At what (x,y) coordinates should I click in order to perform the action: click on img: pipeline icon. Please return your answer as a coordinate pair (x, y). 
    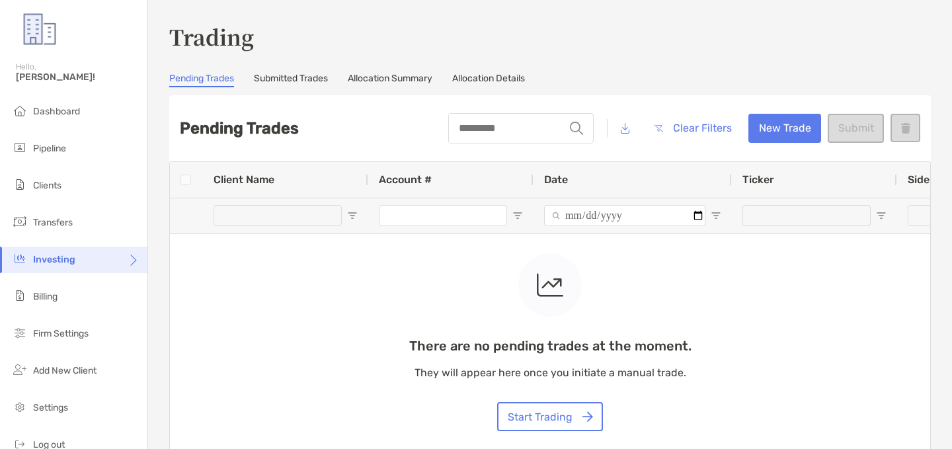
    Looking at the image, I should click on (20, 147).